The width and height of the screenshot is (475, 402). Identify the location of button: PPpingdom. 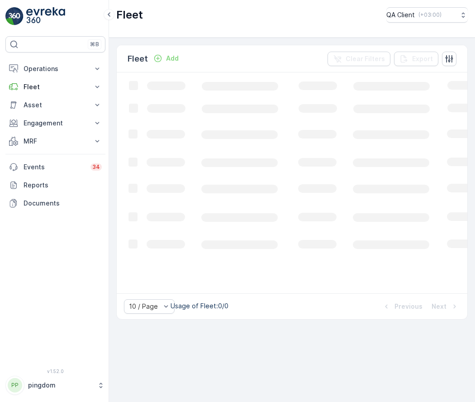
(55, 385).